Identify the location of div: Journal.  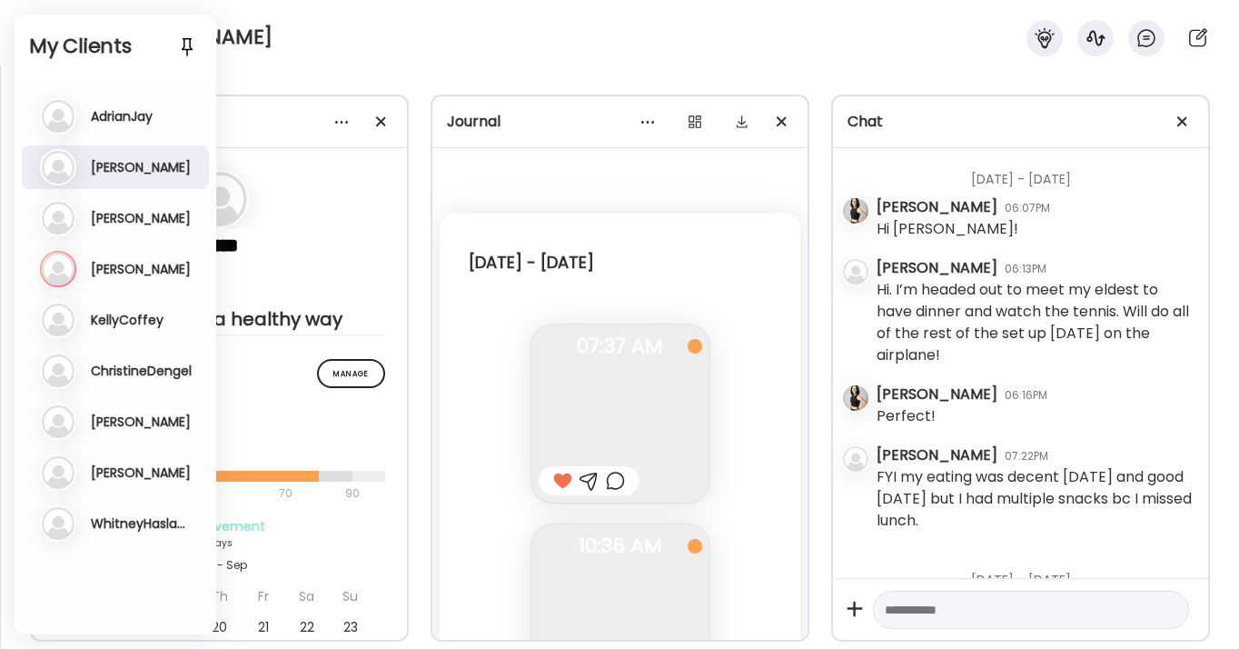
(620, 122).